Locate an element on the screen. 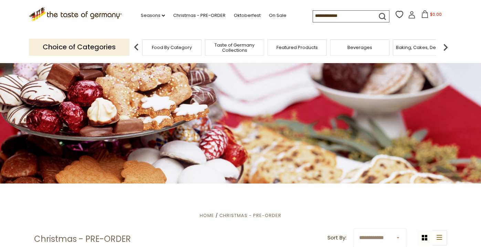 The image size is (481, 247). label: Sort By: is located at coordinates (337, 237).